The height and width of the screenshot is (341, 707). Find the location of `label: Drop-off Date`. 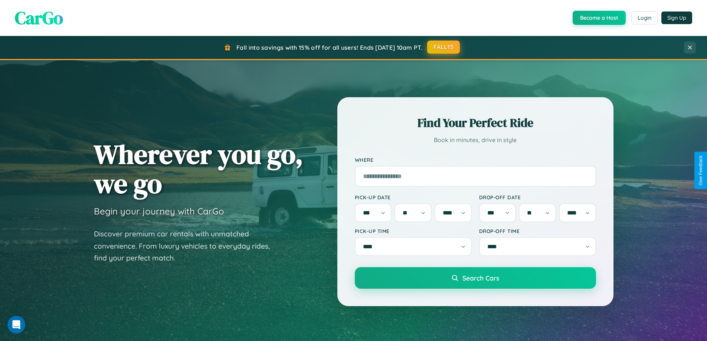

label: Drop-off Date is located at coordinates (537, 197).